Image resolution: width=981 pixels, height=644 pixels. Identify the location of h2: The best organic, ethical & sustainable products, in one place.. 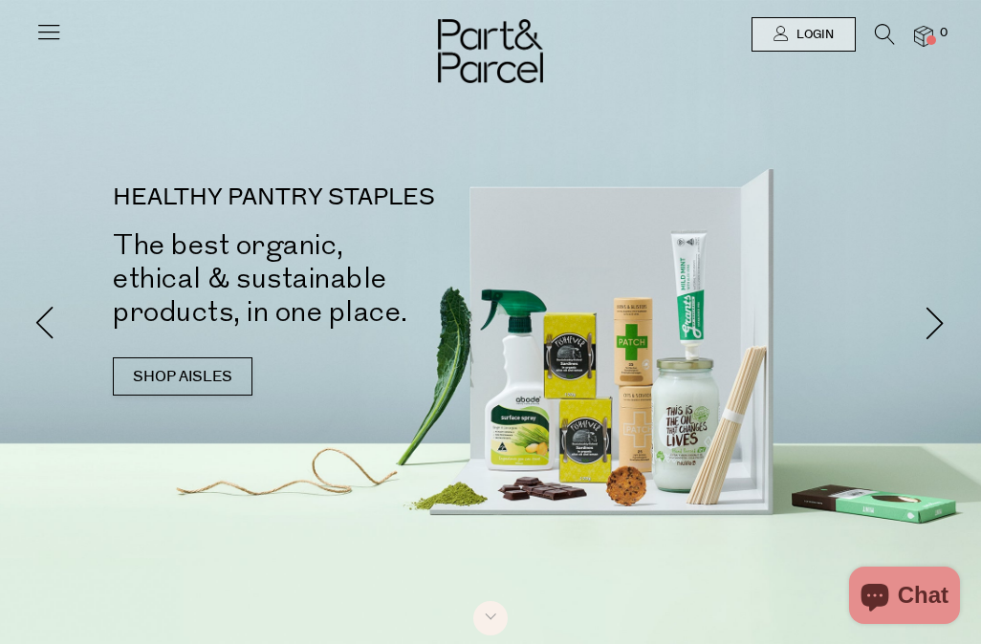
(323, 278).